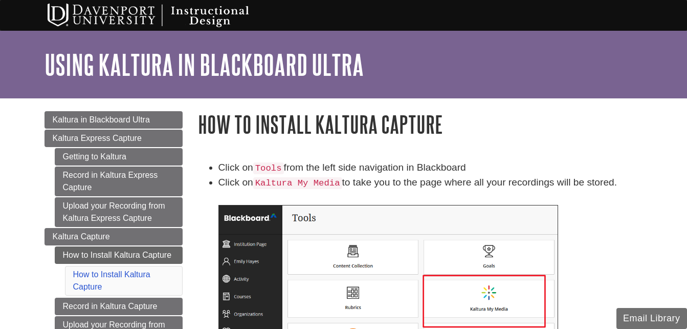 Image resolution: width=687 pixels, height=329 pixels. What do you see at coordinates (119, 181) in the screenshot?
I see `a: Record in Kaltura Express Capture` at bounding box center [119, 181].